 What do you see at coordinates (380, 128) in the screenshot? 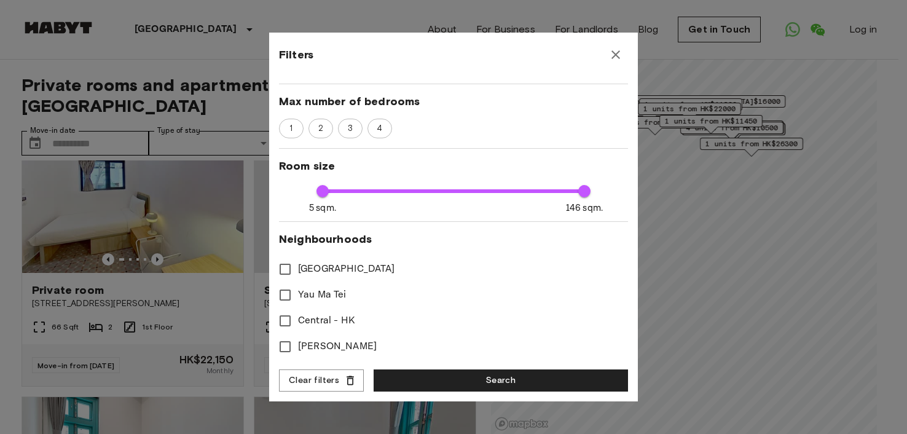
I see `div: 4` at bounding box center [380, 128].